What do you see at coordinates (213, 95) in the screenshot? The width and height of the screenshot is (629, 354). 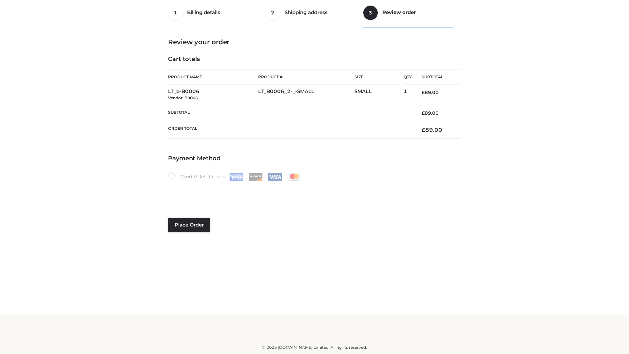 I see `td: LT_b-B0006` at bounding box center [213, 95].